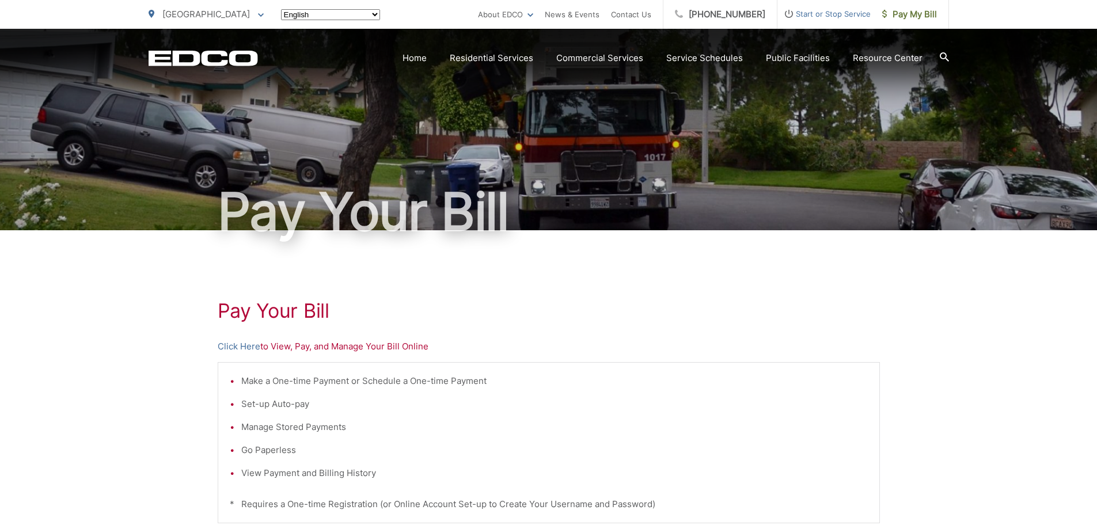 The width and height of the screenshot is (1097, 529). Describe the element at coordinates (505, 14) in the screenshot. I see `a: About EDCO` at that location.